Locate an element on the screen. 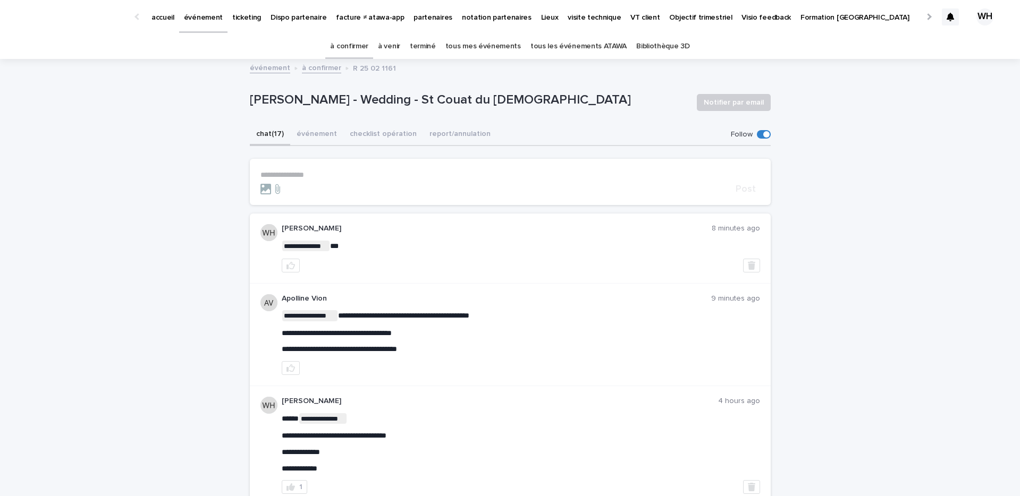 The height and width of the screenshot is (496, 1020). a: Bibliothèque 3D is located at coordinates (663, 46).